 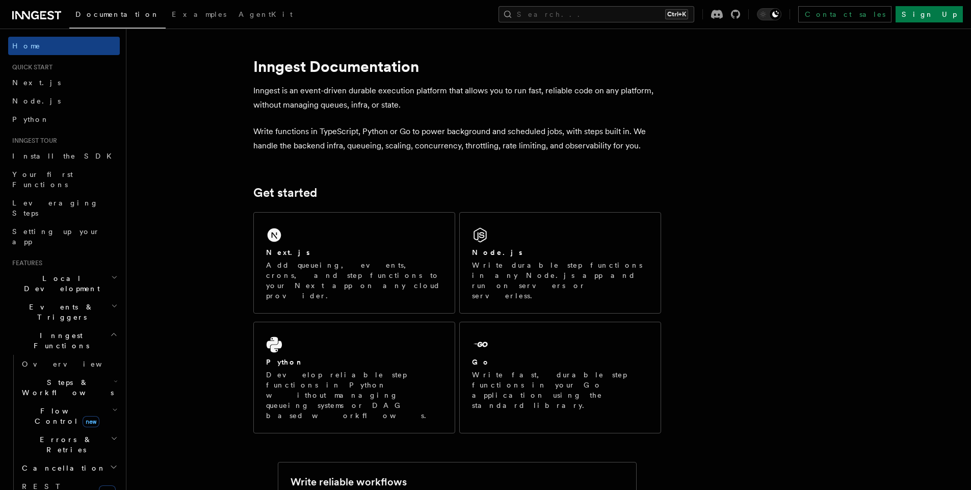 I want to click on button: Toggle dark mode, so click(x=769, y=14).